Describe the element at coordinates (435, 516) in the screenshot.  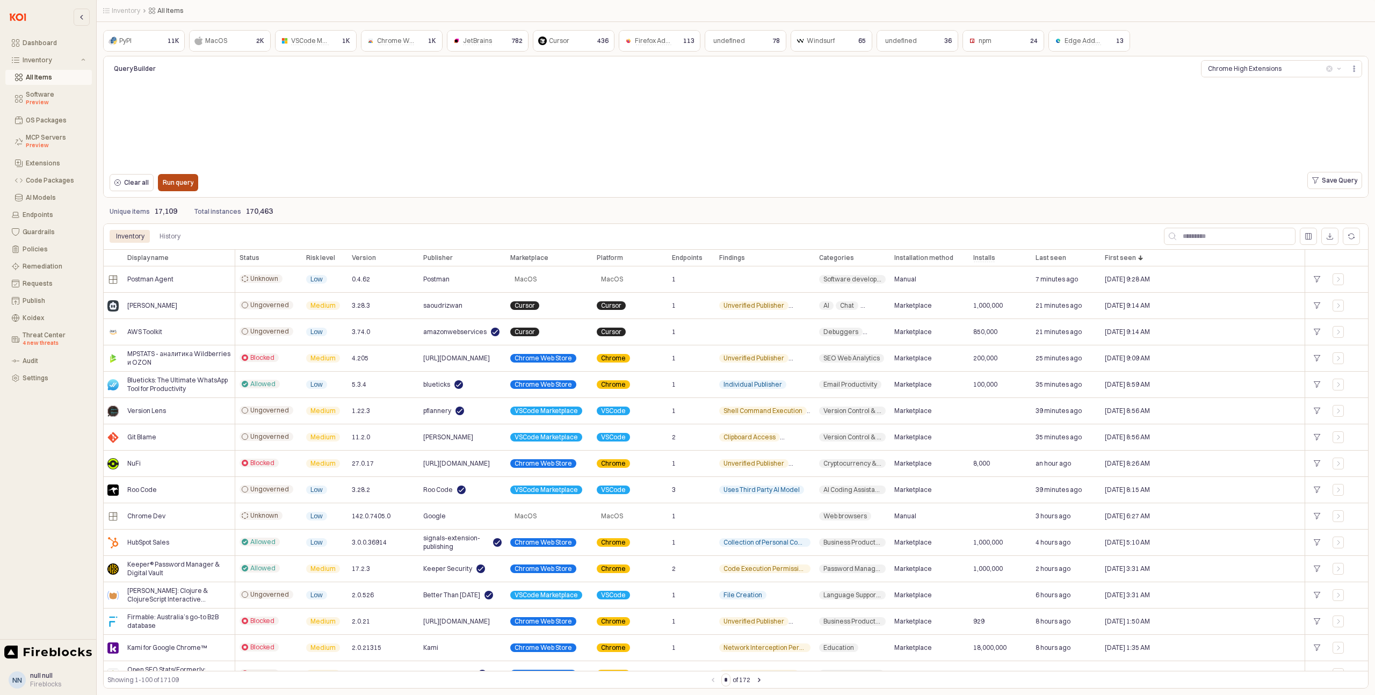
I see `span: Google` at that location.